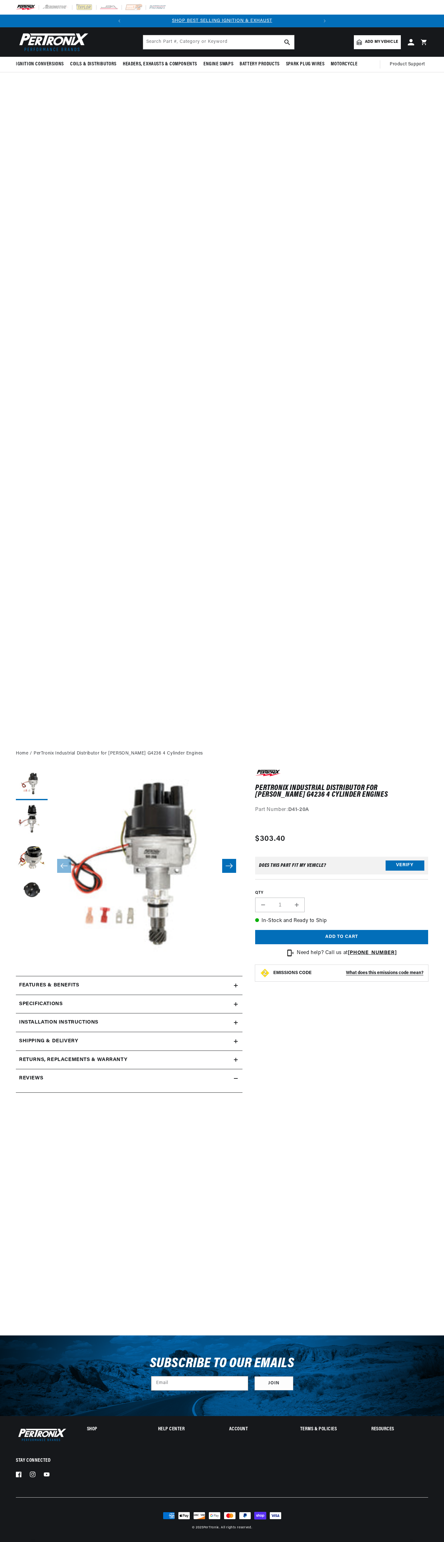 The height and width of the screenshot is (1542, 444). Describe the element at coordinates (59, 1022) in the screenshot. I see `h2: Installation instructions` at that location.